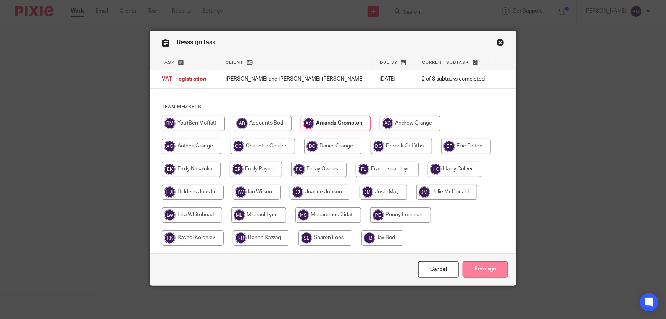 This screenshot has width=666, height=319. I want to click on span: Due by, so click(388, 62).